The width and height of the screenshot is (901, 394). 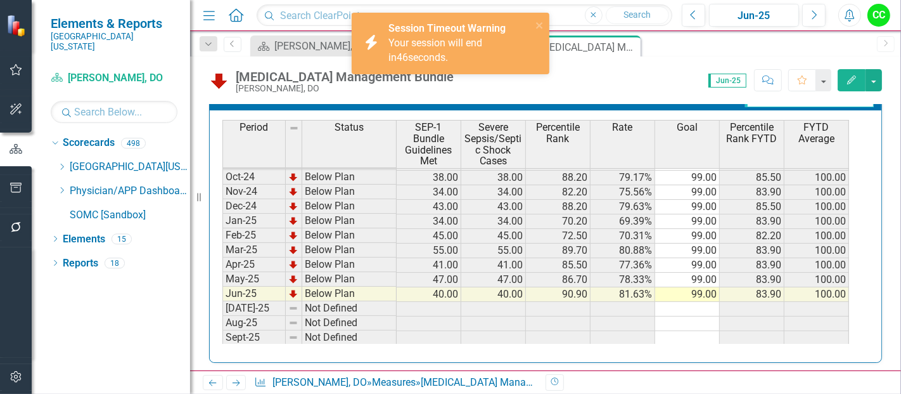 I want to click on button: close, so click(x=540, y=25).